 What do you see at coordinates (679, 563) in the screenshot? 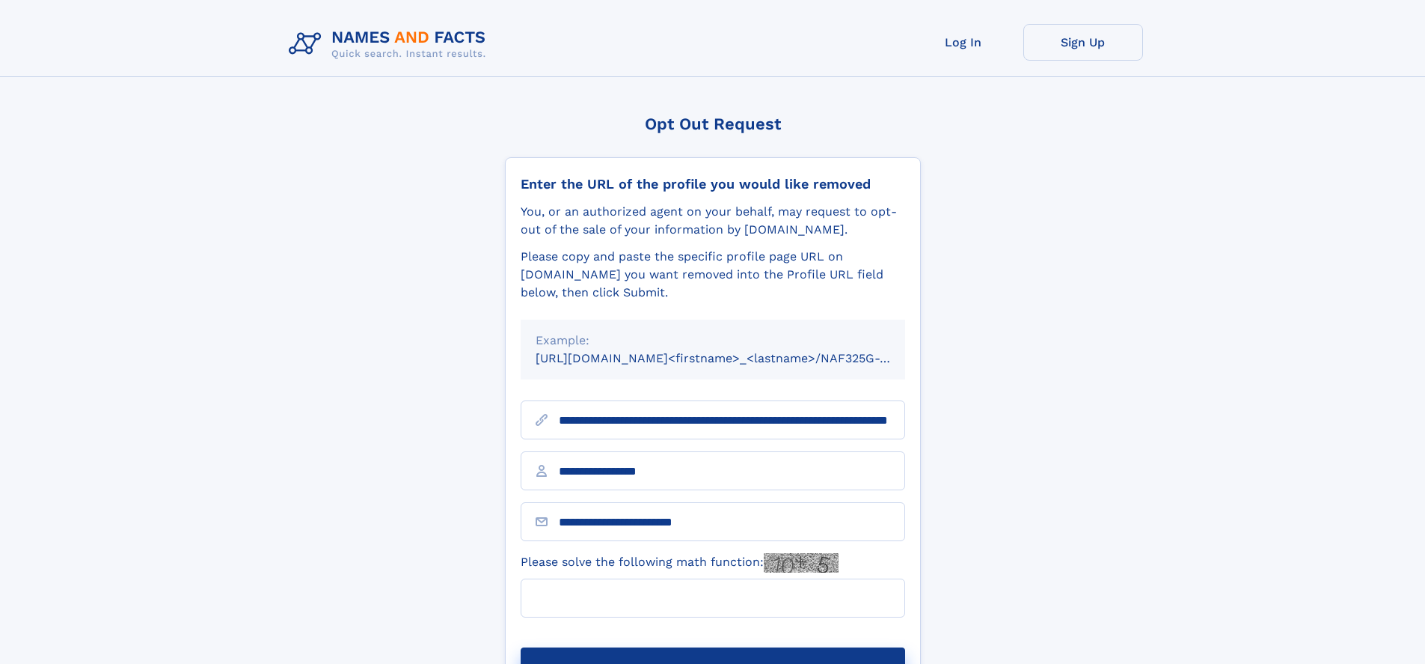
I see `label: Please solve the following math function:` at bounding box center [679, 563].